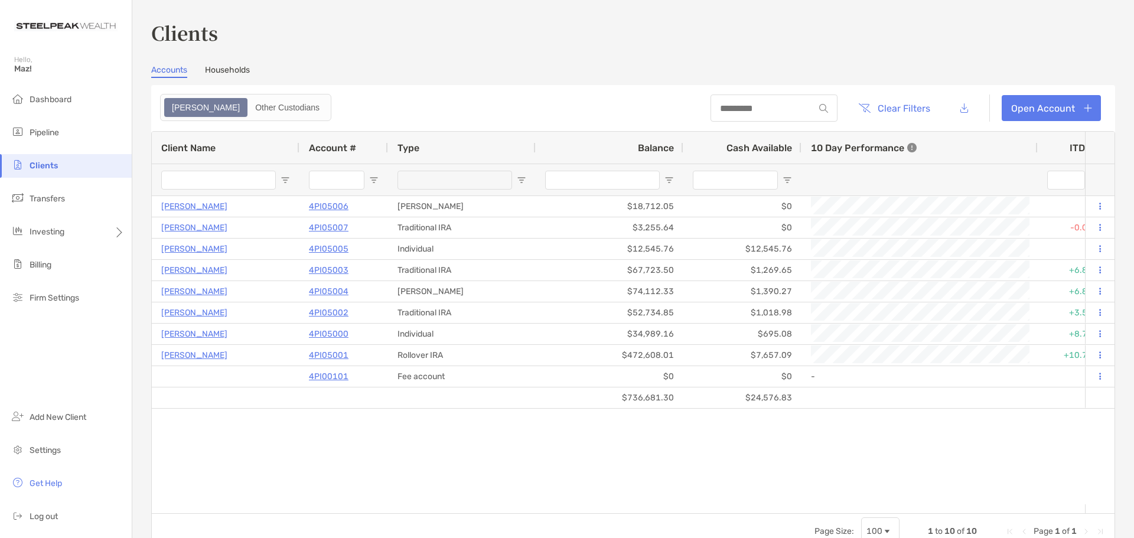 This screenshot has height=538, width=1134. I want to click on img: add_new_client icon, so click(18, 417).